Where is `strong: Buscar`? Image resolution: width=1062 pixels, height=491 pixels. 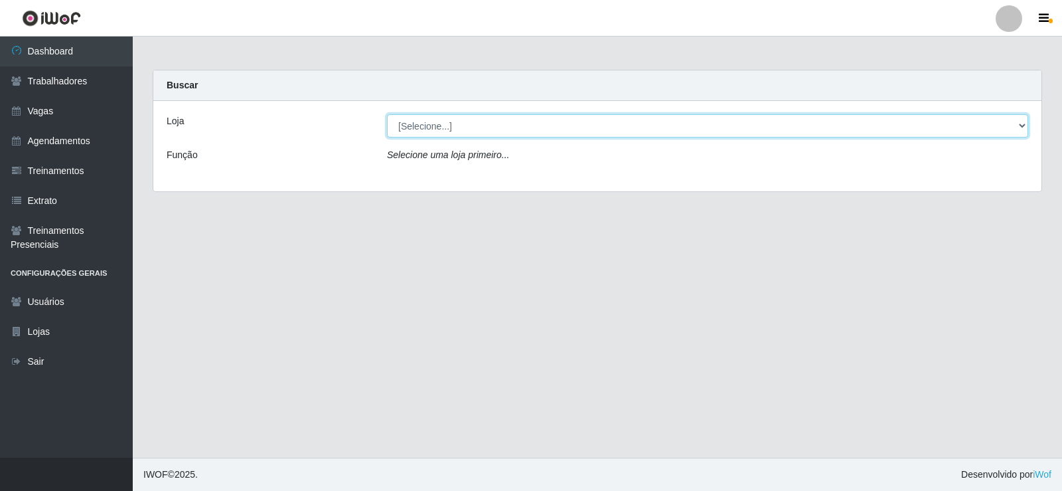 strong: Buscar is located at coordinates (182, 85).